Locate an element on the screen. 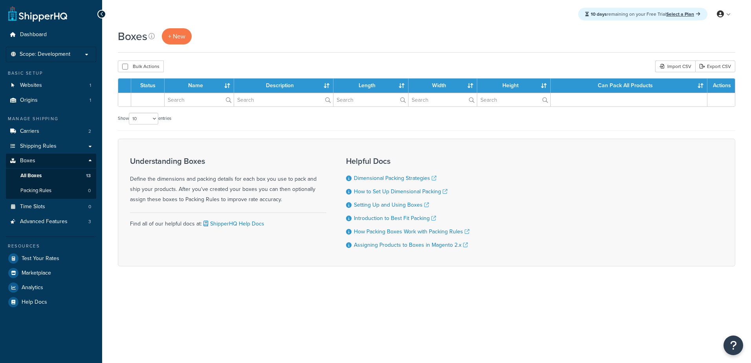 The width and height of the screenshot is (751, 363). th: Can Pack All Products is located at coordinates (629, 86).